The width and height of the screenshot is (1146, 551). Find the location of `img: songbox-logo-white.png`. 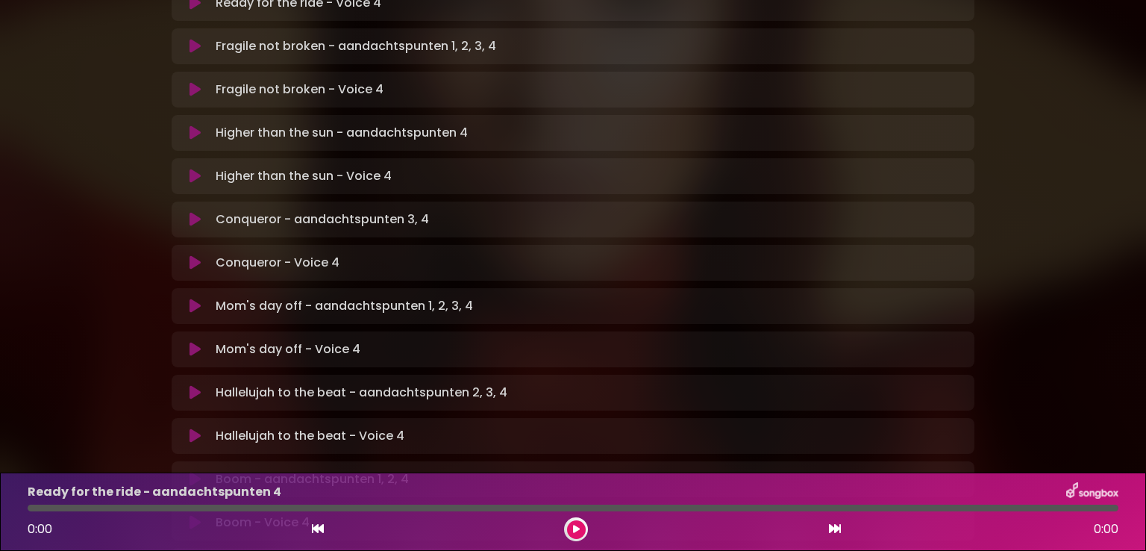

img: songbox-logo-white.png is located at coordinates (1092, 492).